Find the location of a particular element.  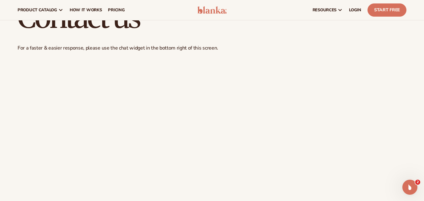

span: product catalog is located at coordinates (37, 10).